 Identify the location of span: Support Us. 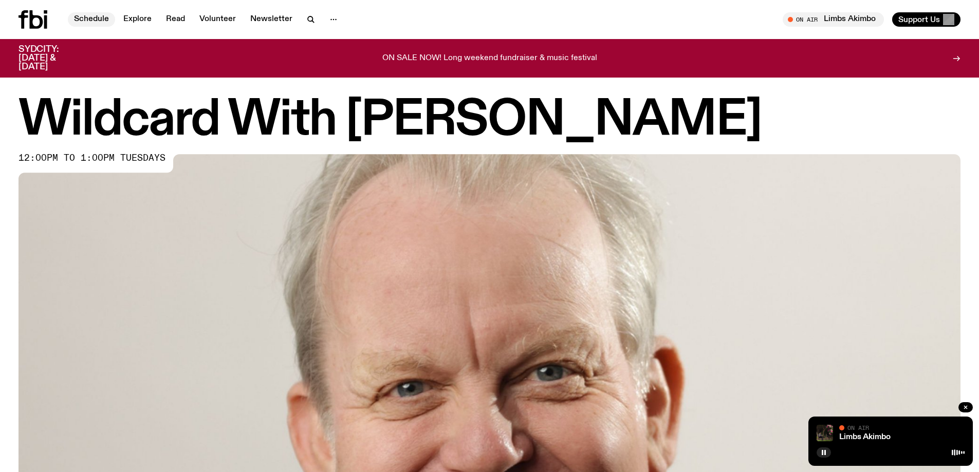
(918, 20).